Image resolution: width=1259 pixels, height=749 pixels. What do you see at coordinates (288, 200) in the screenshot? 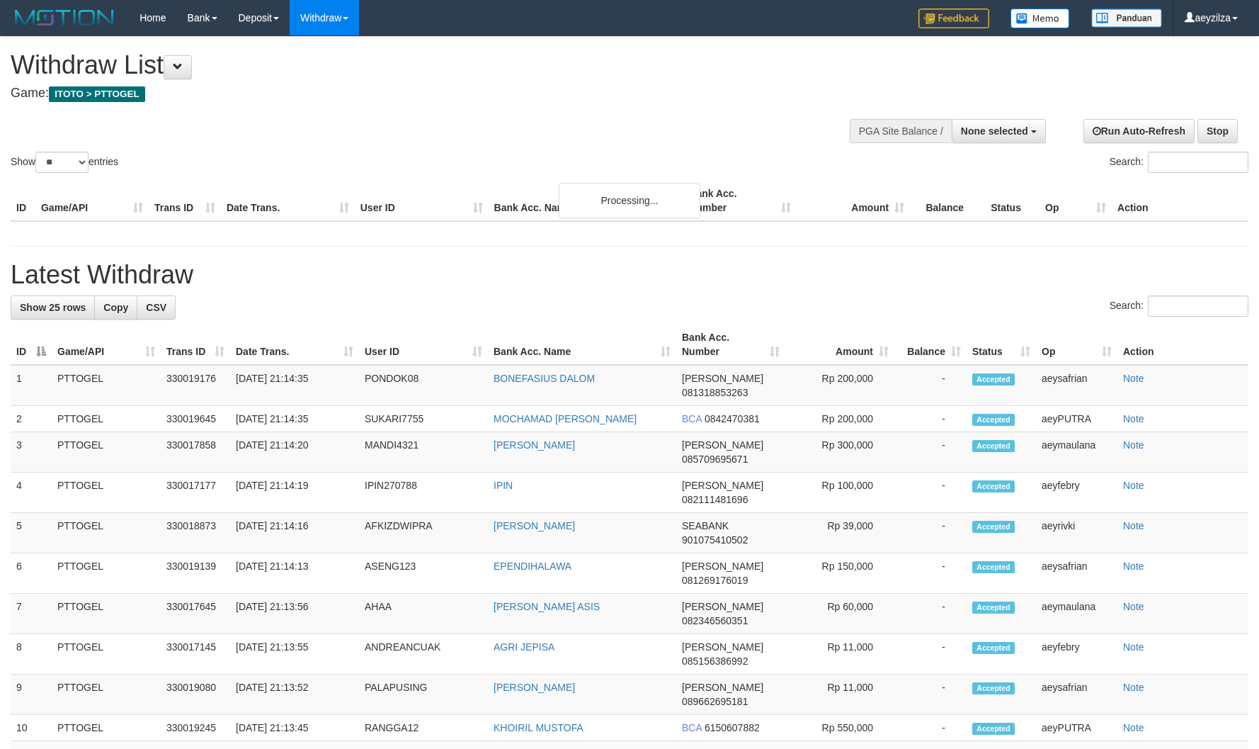
I see `th: Date Trans.` at bounding box center [288, 200].